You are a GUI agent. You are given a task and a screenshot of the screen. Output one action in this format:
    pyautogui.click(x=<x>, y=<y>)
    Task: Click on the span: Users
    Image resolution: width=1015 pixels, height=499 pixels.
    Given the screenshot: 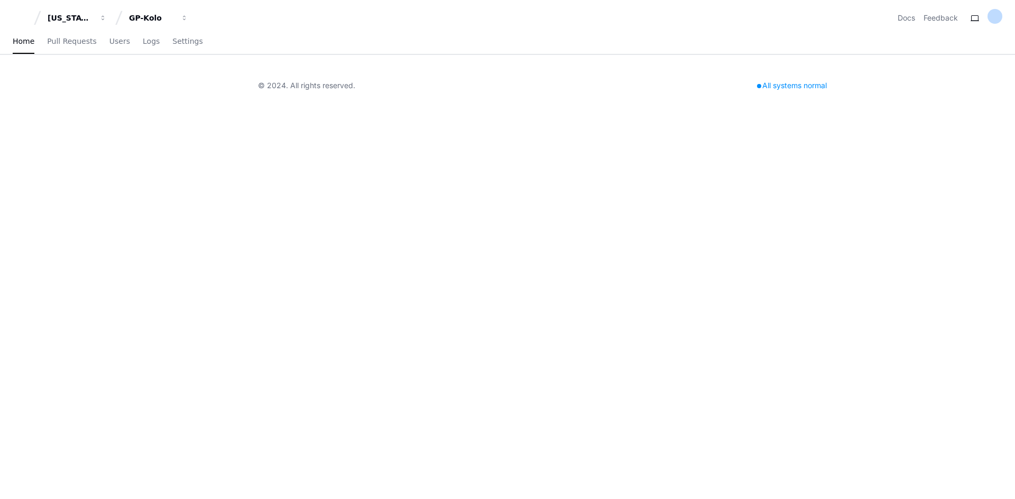 What is the action you would take?
    pyautogui.click(x=119, y=41)
    